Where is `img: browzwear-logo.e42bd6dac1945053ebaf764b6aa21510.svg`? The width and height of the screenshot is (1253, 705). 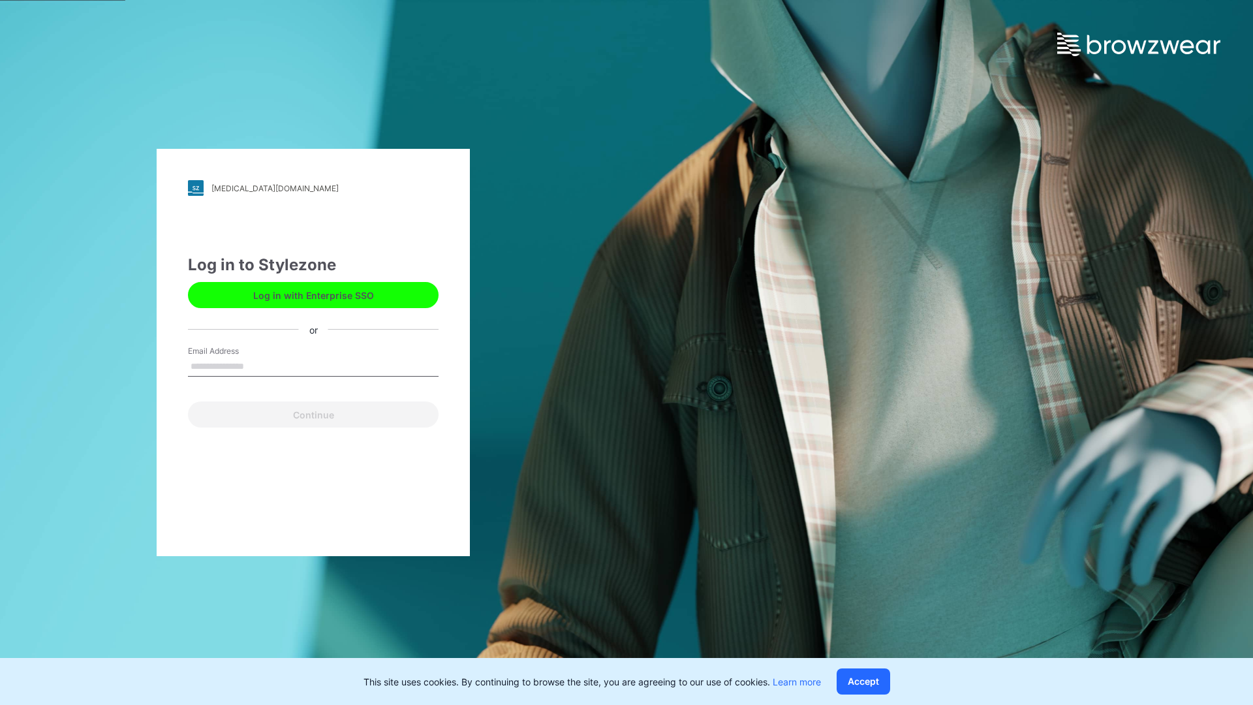
img: browzwear-logo.e42bd6dac1945053ebaf764b6aa21510.svg is located at coordinates (1139, 44).